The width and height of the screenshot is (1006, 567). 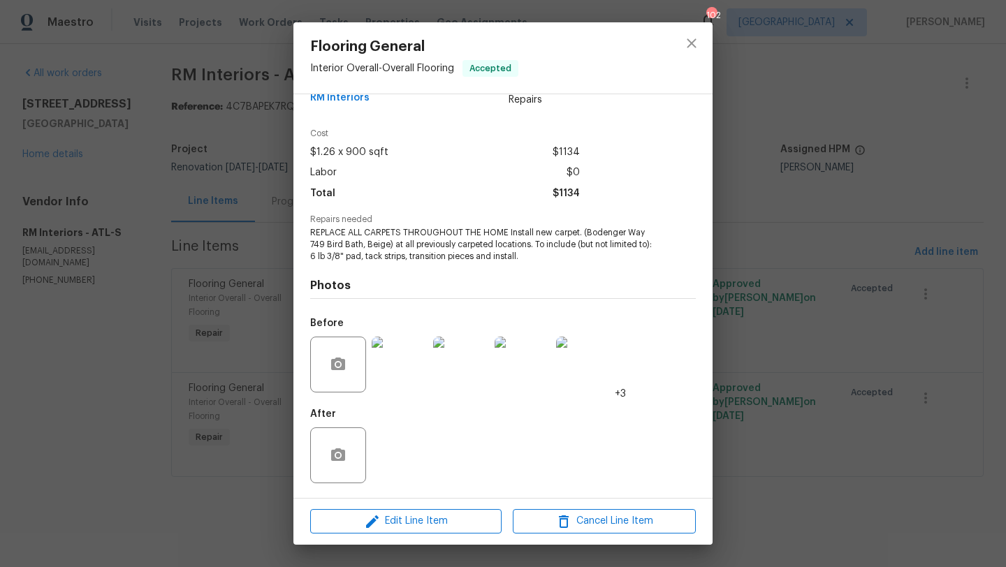 I want to click on span: Repairs, so click(x=544, y=100).